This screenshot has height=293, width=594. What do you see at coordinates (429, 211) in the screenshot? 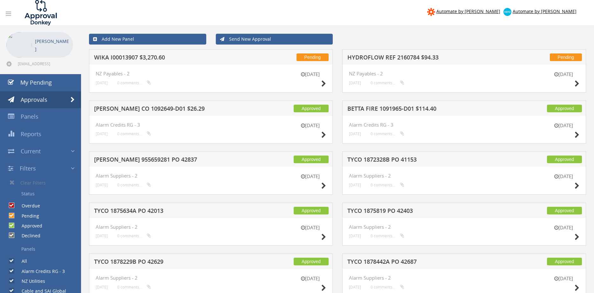
I see `h5: TYCO 1875819 PO 42403` at bounding box center [429, 211].